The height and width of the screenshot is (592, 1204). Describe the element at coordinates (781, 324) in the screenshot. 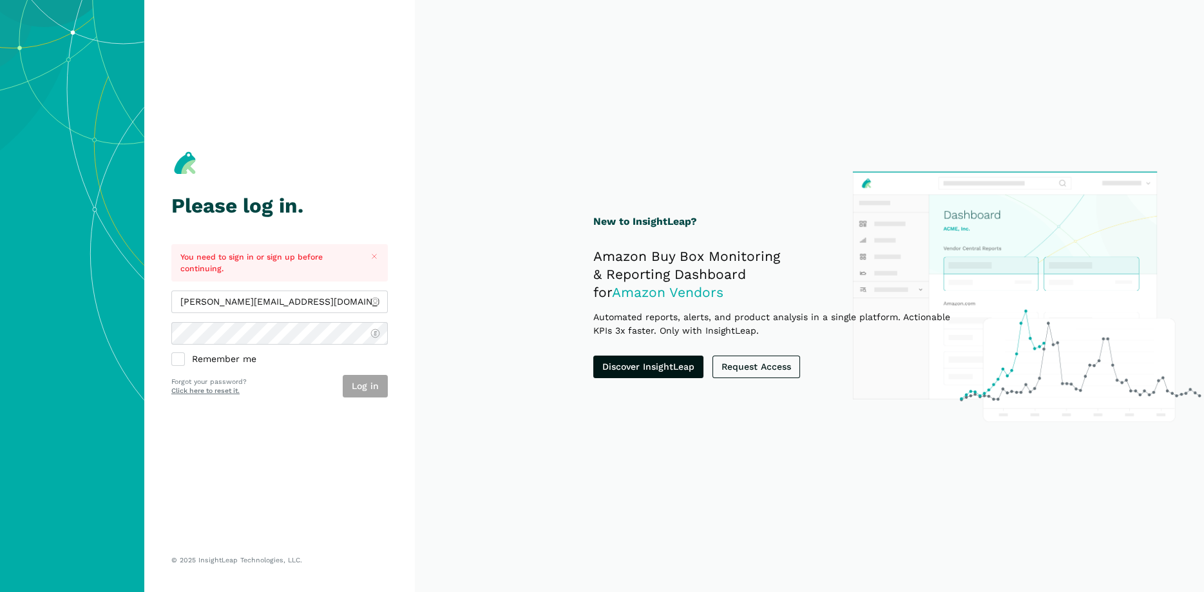

I see `p: Automated reports, alerts, and product analysis in a single platform. Actionable KPIs 3x faster. ...` at that location.